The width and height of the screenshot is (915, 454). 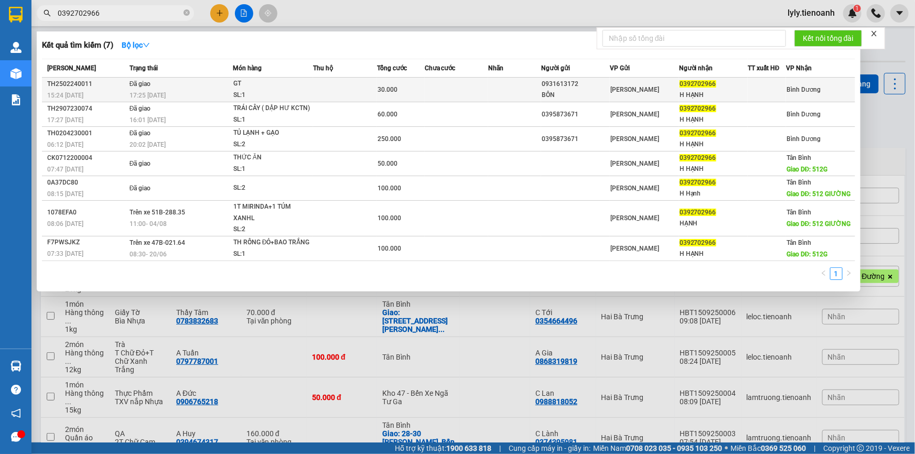 What do you see at coordinates (713, 193) in the screenshot?
I see `div: H Hạnh` at bounding box center [713, 193].